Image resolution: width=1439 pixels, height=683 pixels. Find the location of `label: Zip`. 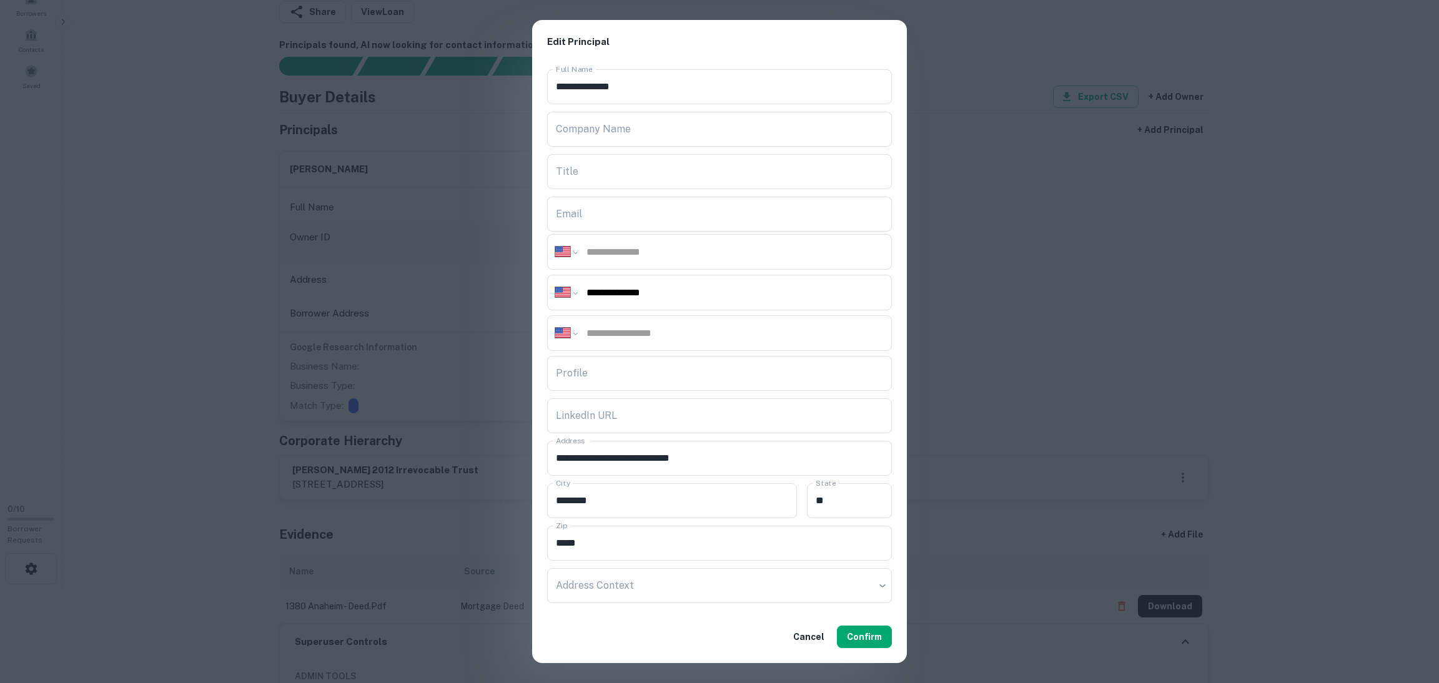

label: Zip is located at coordinates (561, 525).